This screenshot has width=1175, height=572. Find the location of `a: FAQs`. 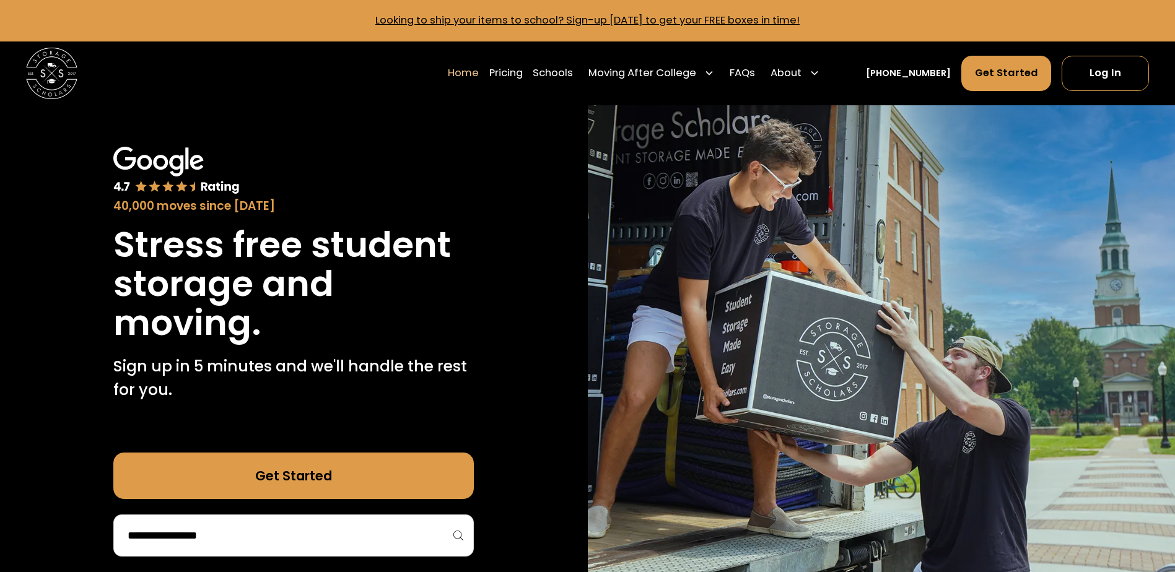

a: FAQs is located at coordinates (742, 73).